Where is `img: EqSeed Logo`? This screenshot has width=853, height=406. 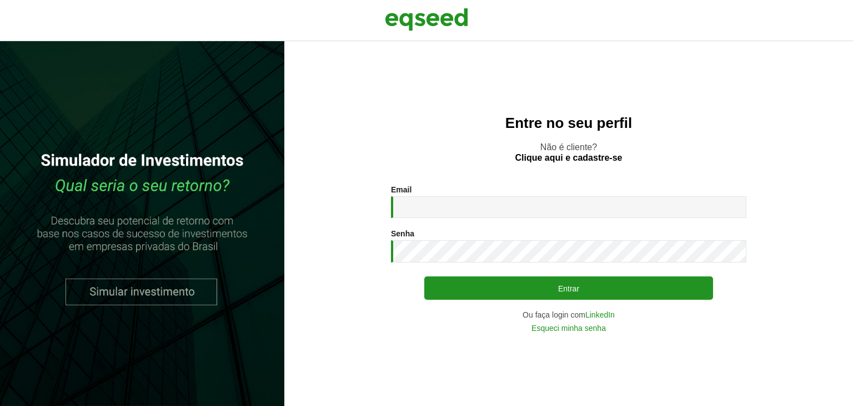
img: EqSeed Logo is located at coordinates (427, 19).